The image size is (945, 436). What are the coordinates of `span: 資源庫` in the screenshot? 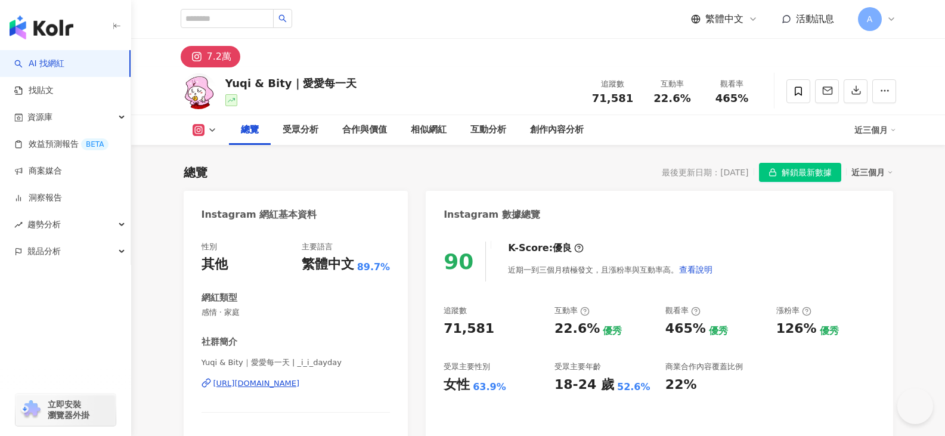 It's located at (40, 117).